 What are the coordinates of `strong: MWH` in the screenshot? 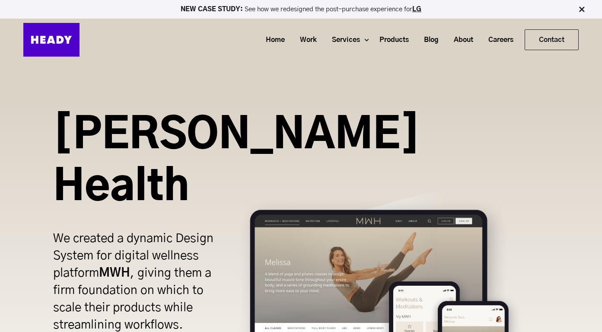 It's located at (115, 273).